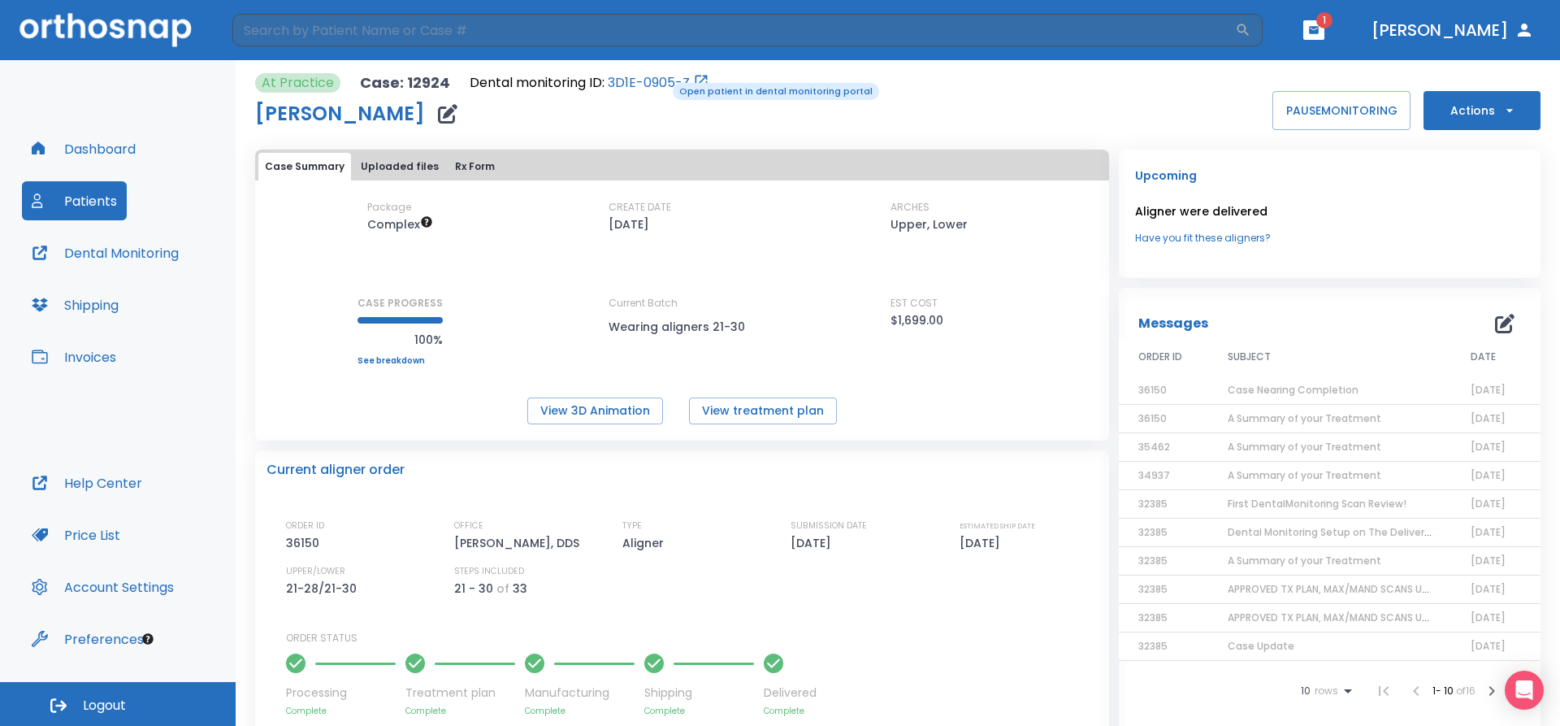 The height and width of the screenshot is (726, 1560). I want to click on a: See breakdown, so click(400, 361).